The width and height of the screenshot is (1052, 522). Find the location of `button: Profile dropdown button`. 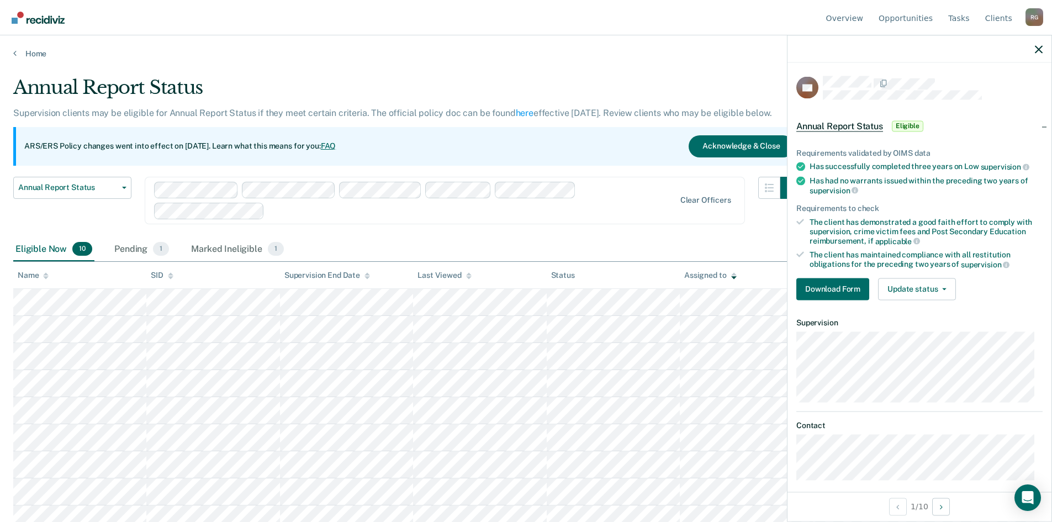

button: Profile dropdown button is located at coordinates (1034, 17).